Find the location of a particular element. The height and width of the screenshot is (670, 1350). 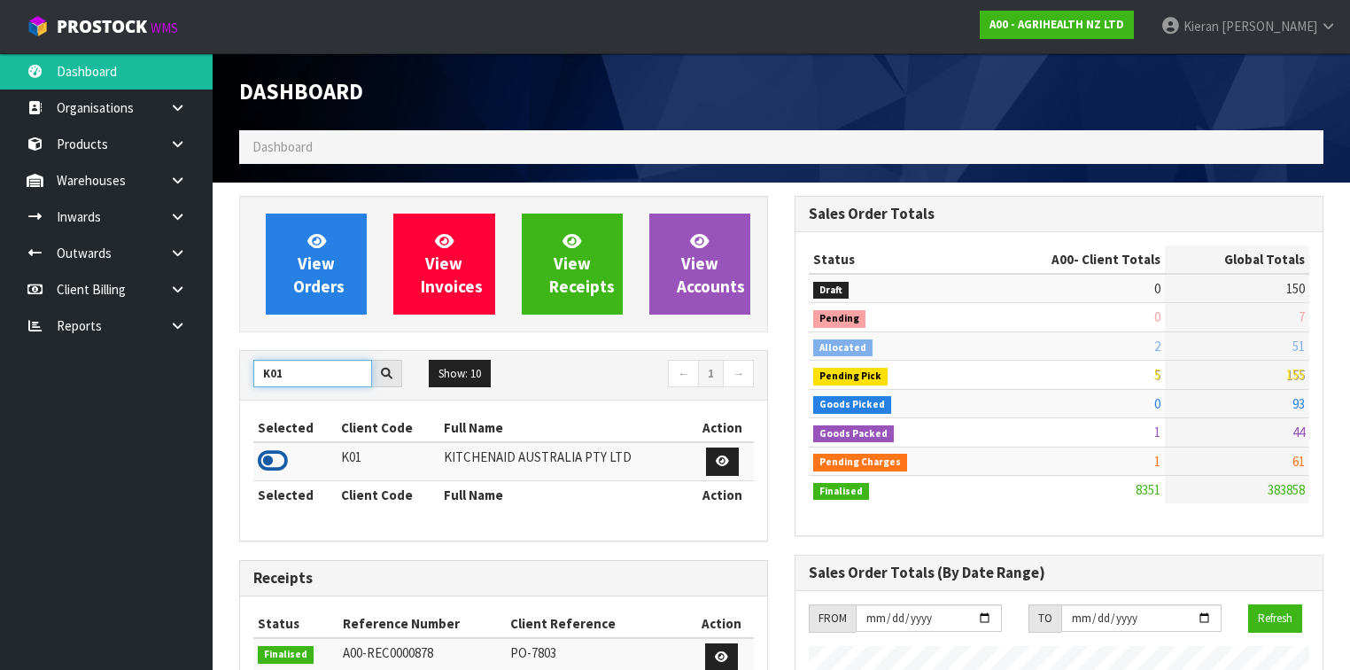

th: Reference Number is located at coordinates (422, 624).